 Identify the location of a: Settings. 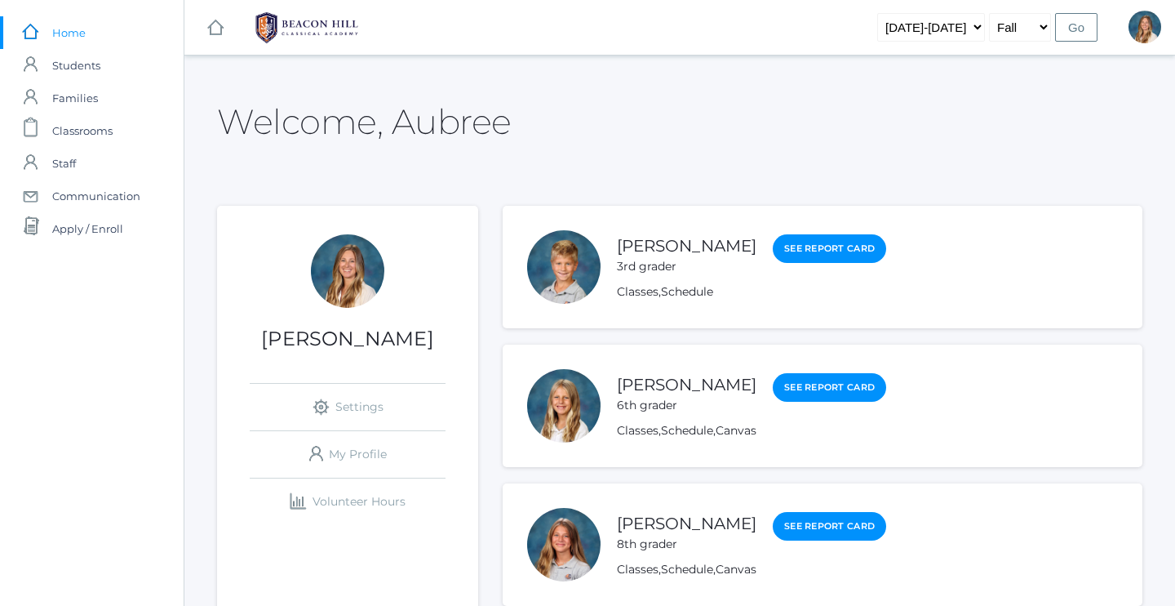
(348, 406).